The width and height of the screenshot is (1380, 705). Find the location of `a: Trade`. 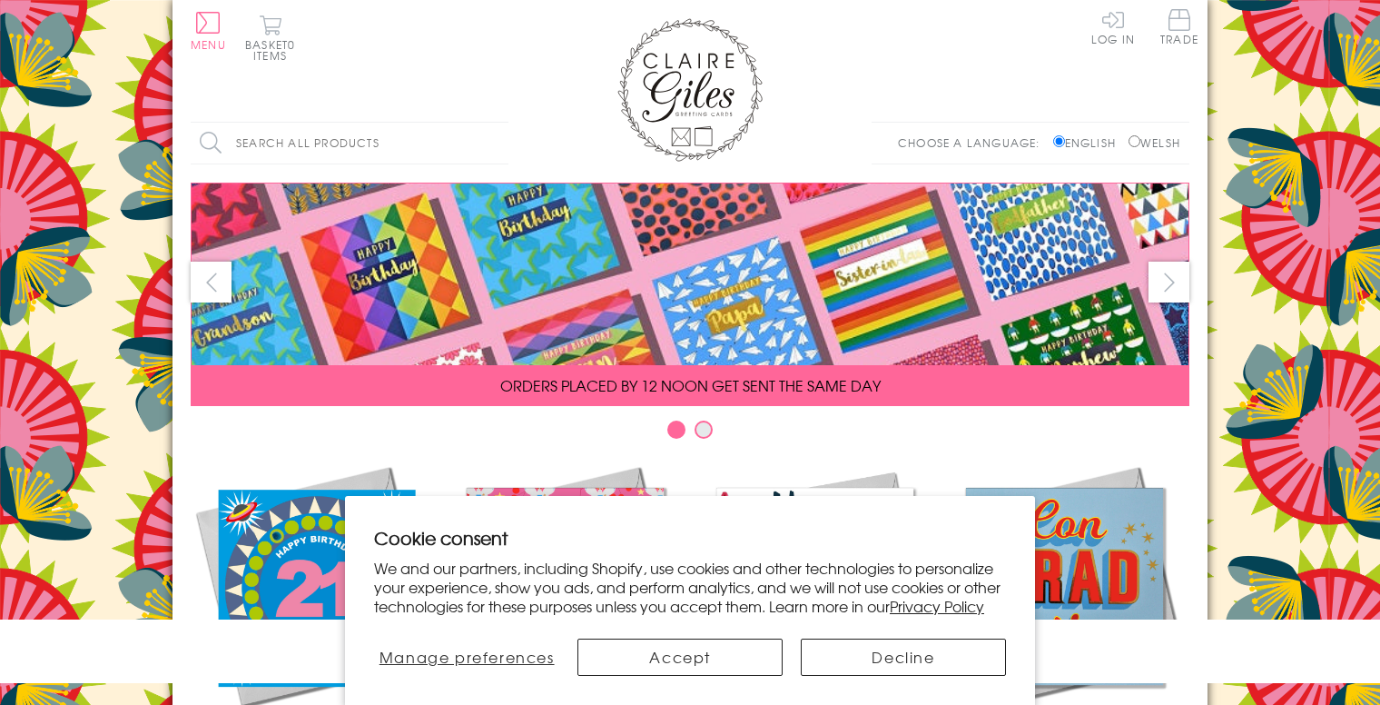

a: Trade is located at coordinates (1179, 28).